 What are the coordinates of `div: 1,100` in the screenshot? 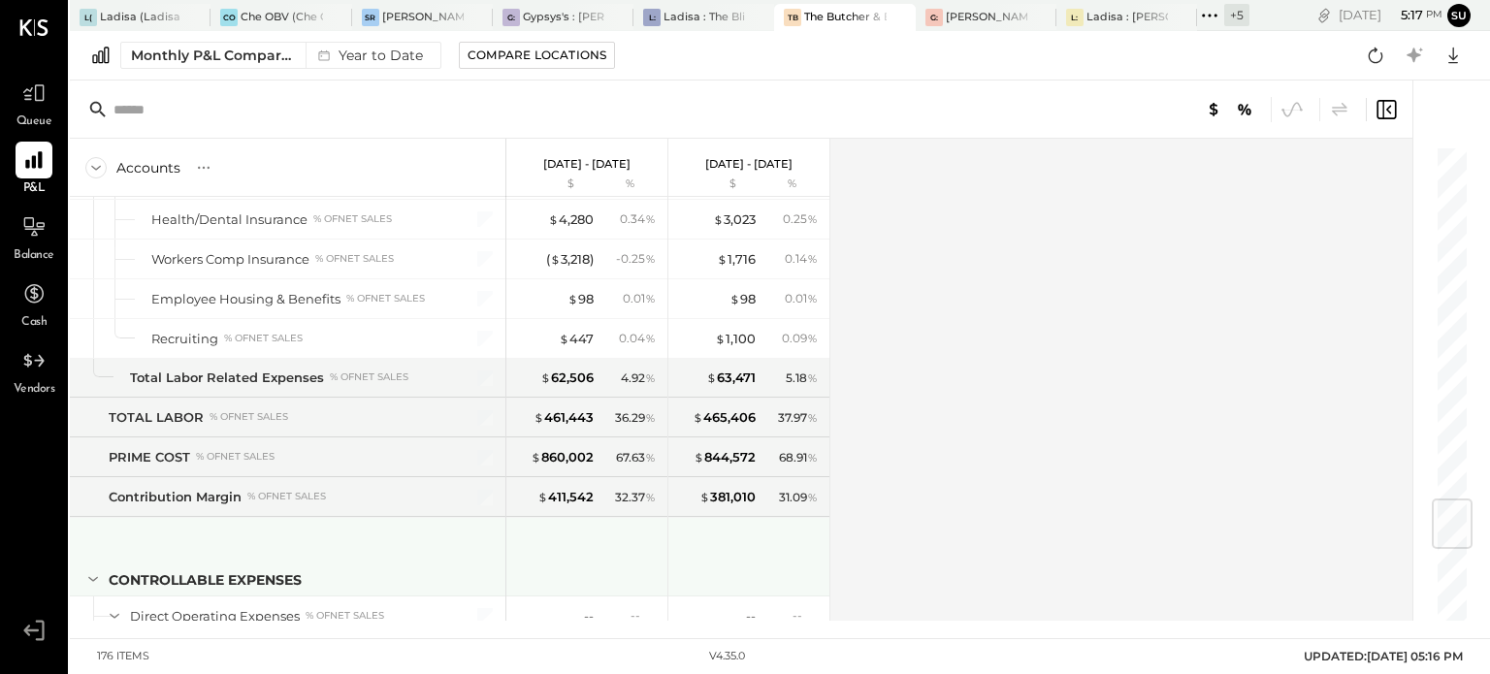 It's located at (735, 339).